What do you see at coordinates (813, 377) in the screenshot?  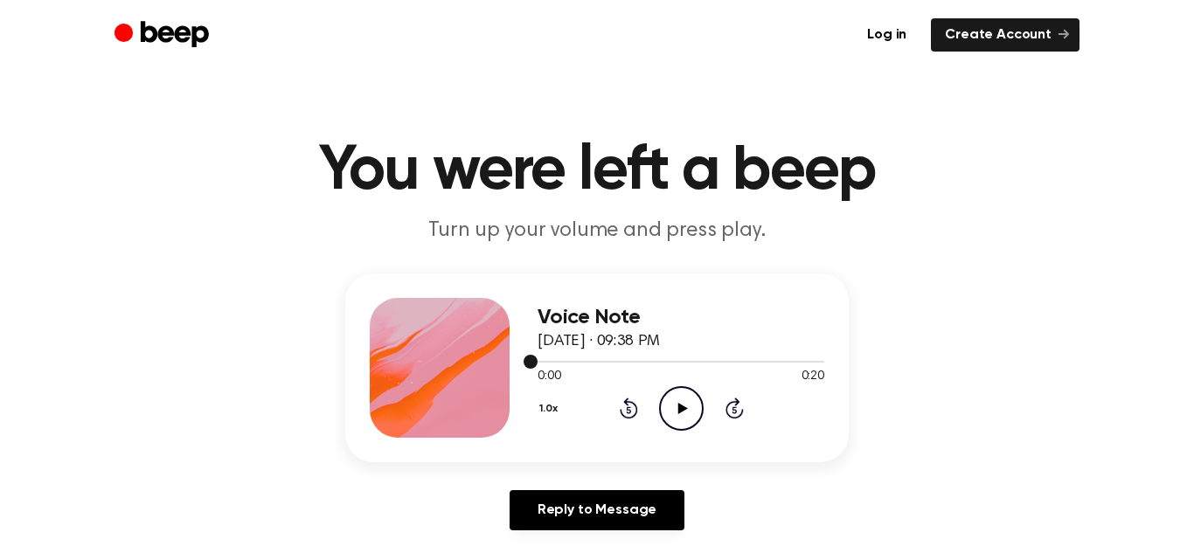 I see `span: 0:20` at bounding box center [813, 377].